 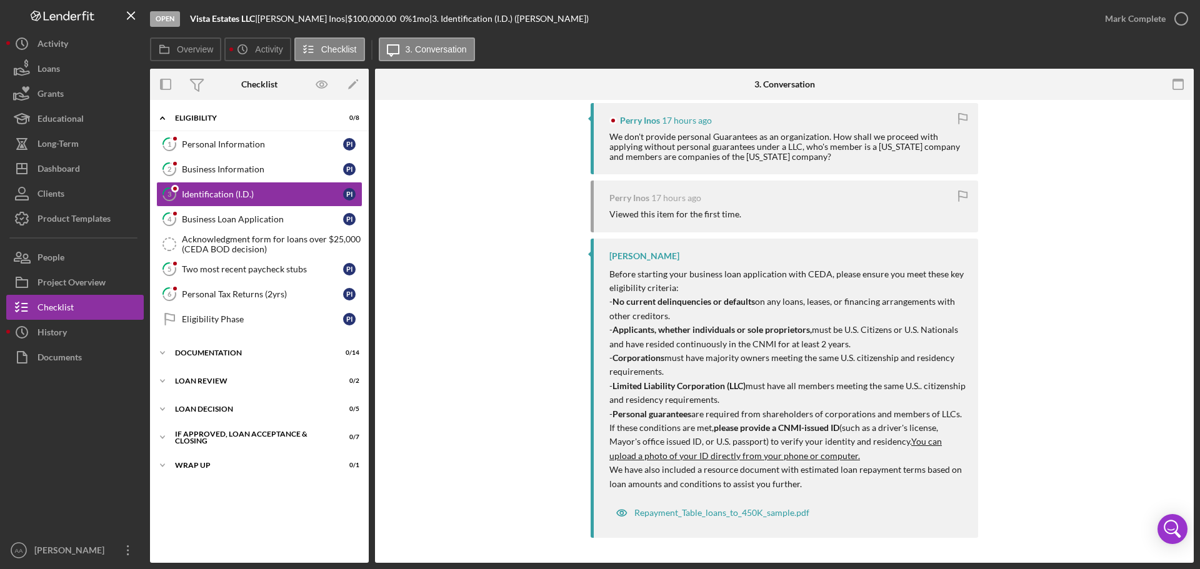 What do you see at coordinates (1135, 19) in the screenshot?
I see `div: Mark Complete` at bounding box center [1135, 19].